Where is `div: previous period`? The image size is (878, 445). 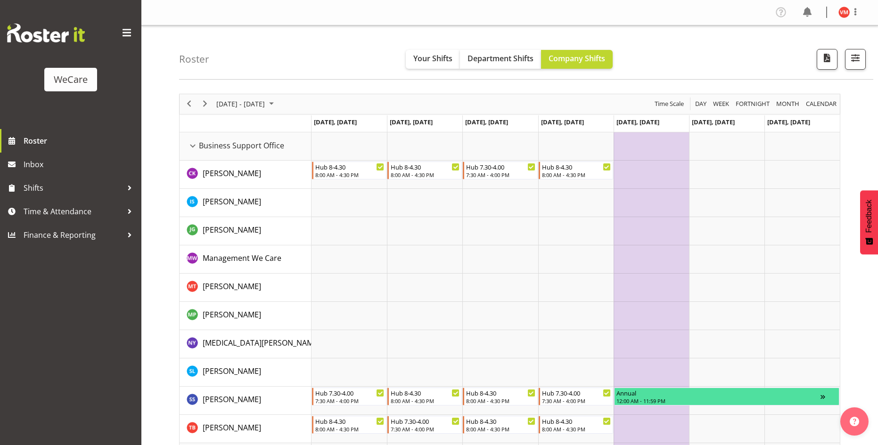
div: previous period is located at coordinates (189, 104).